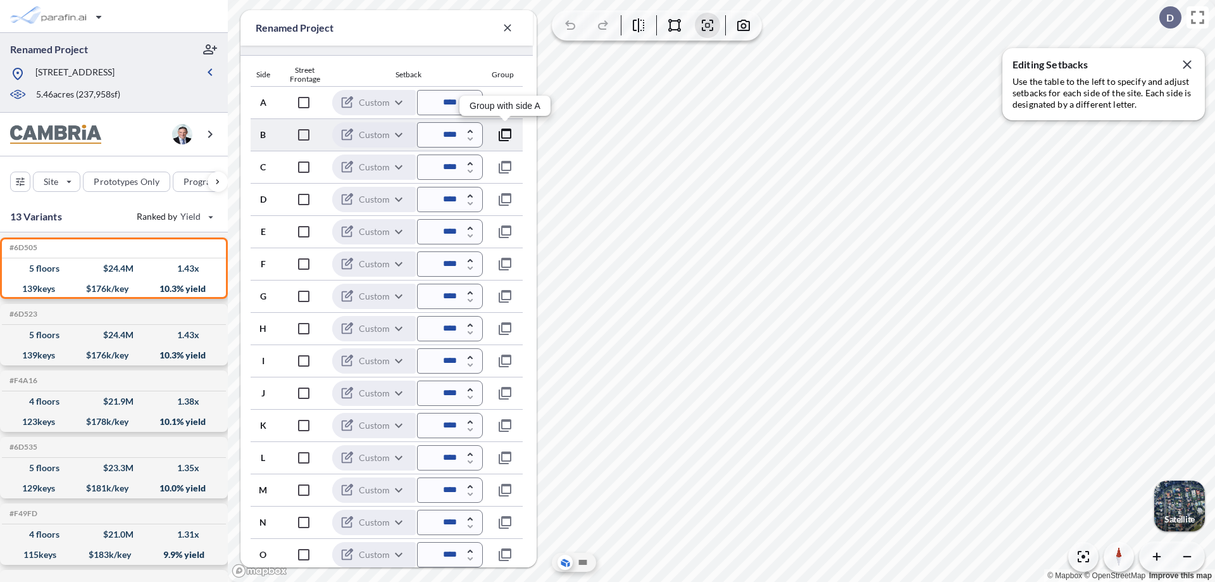 The image size is (1215, 582). I want to click on img: BrandImage, so click(56, 134).